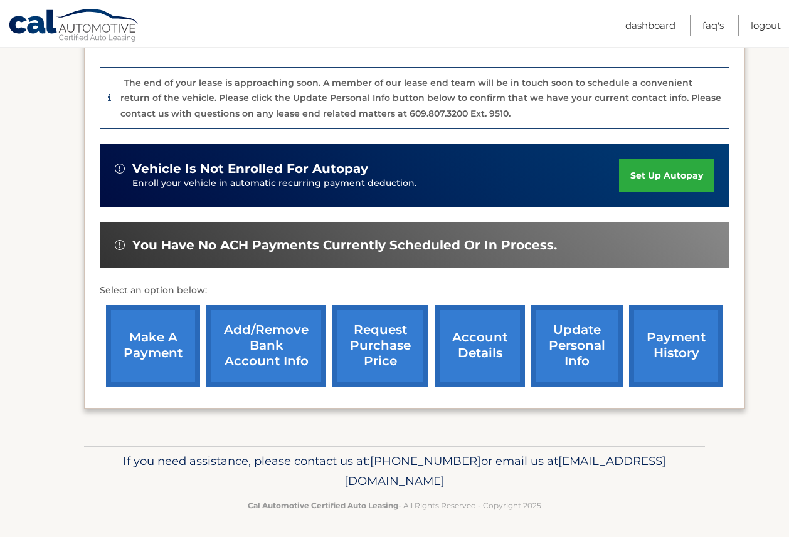 Image resolution: width=789 pixels, height=537 pixels. What do you see at coordinates (766, 25) in the screenshot?
I see `a: Logout` at bounding box center [766, 25].